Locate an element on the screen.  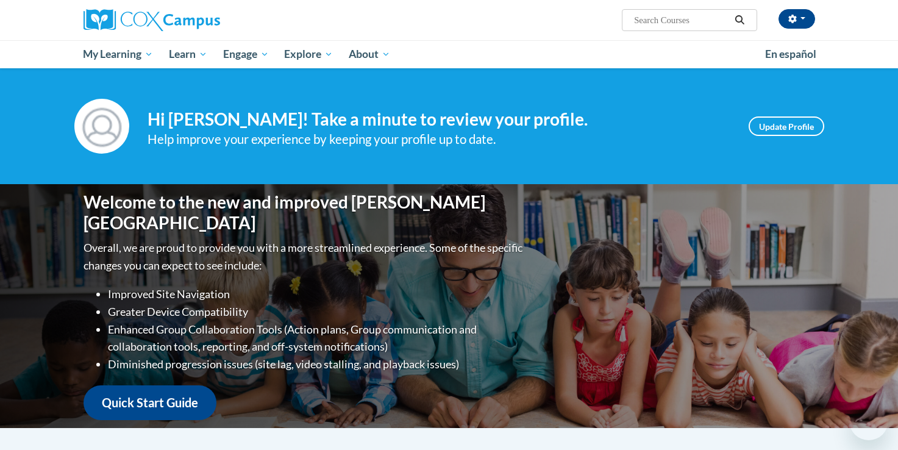
img: Profile Image is located at coordinates (102, 126).